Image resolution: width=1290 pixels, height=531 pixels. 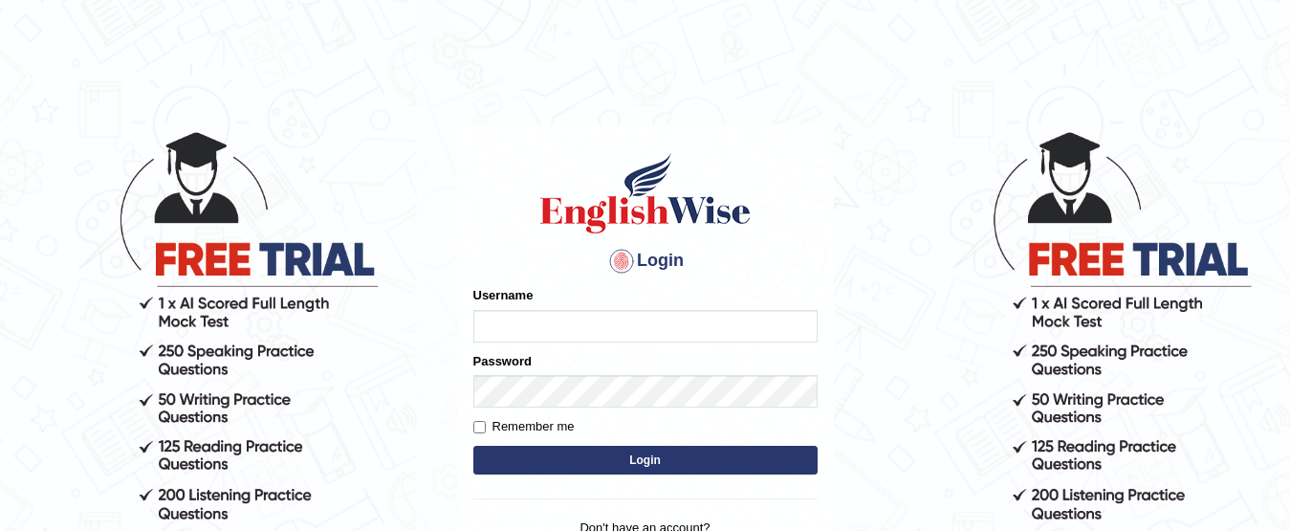 What do you see at coordinates (524, 427) in the screenshot?
I see `label: Remember me` at bounding box center [524, 427].